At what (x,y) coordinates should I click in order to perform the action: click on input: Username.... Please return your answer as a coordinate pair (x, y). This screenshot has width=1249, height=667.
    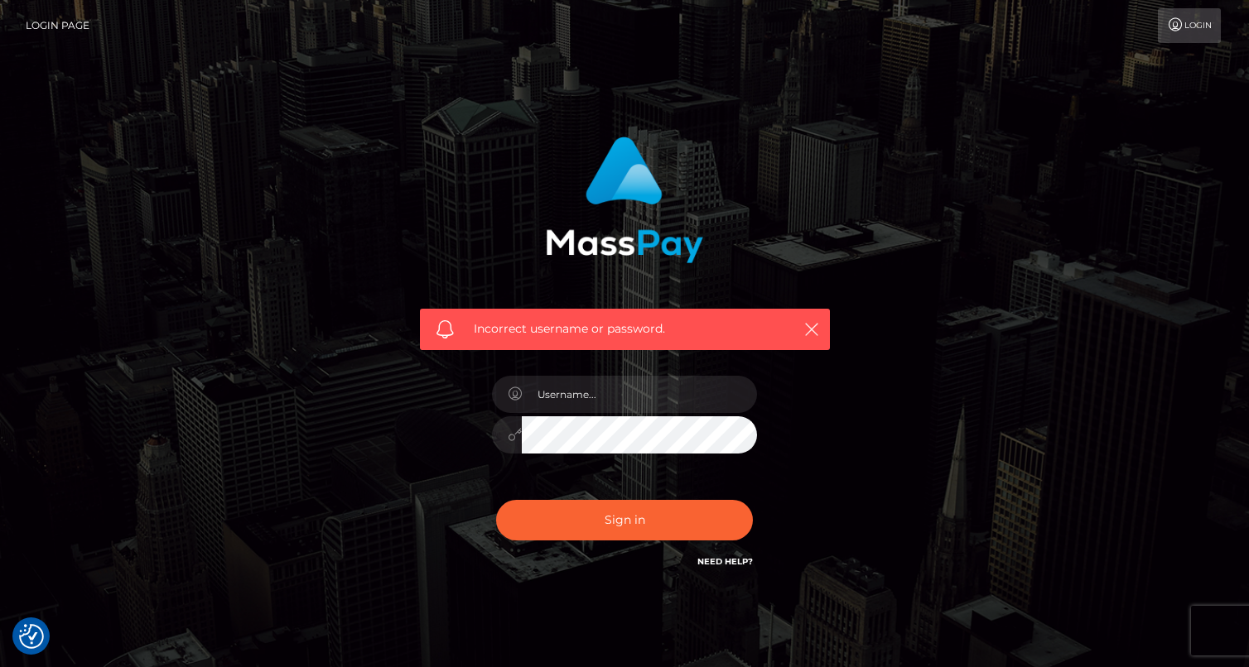
    Looking at the image, I should click on (639, 394).